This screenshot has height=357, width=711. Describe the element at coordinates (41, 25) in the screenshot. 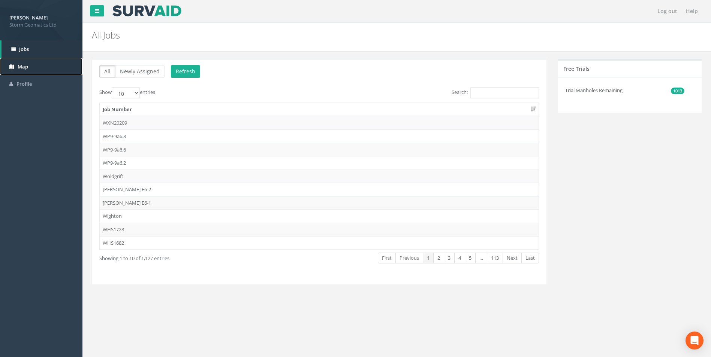

I see `span: Storm Geomatics Ltd` at that location.